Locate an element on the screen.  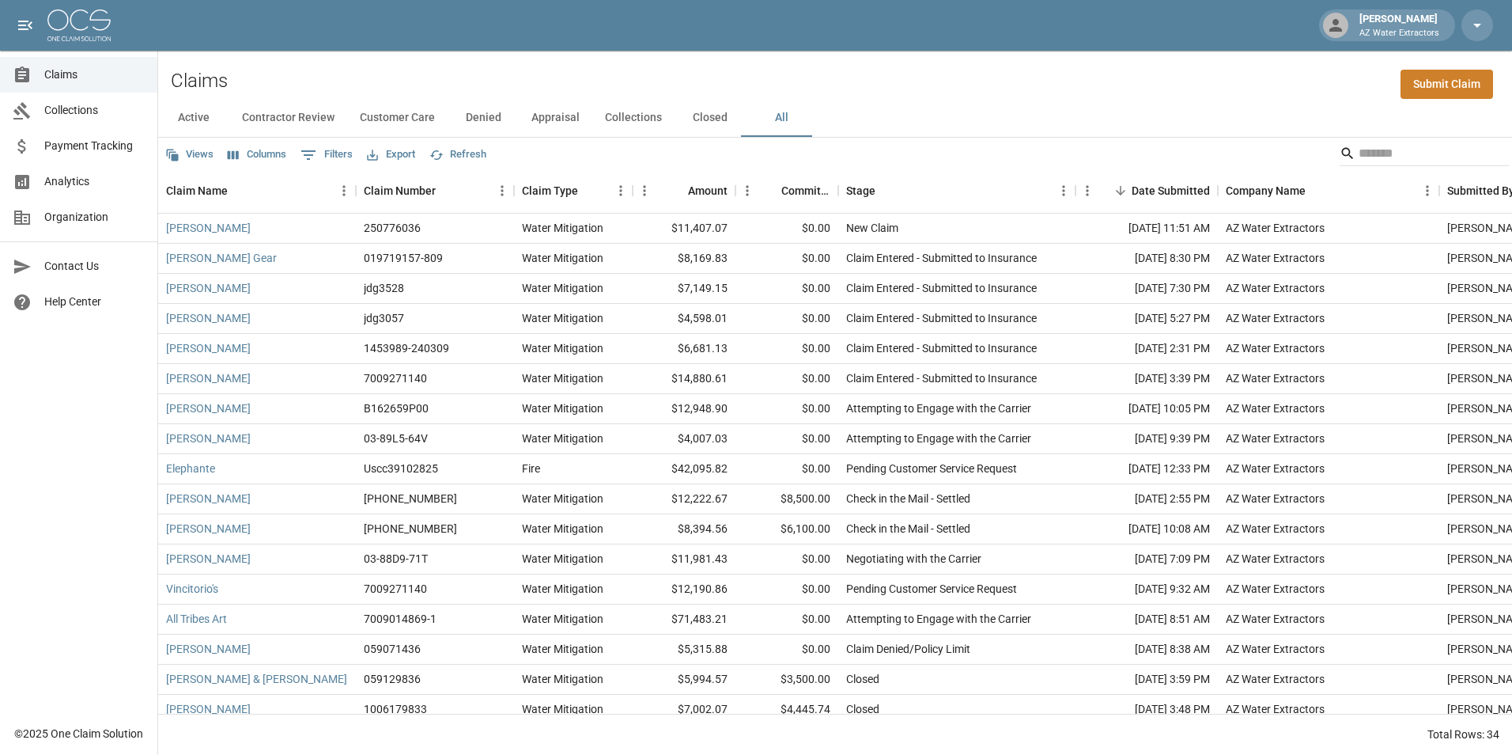
a: All Tribes Art is located at coordinates (196, 619).